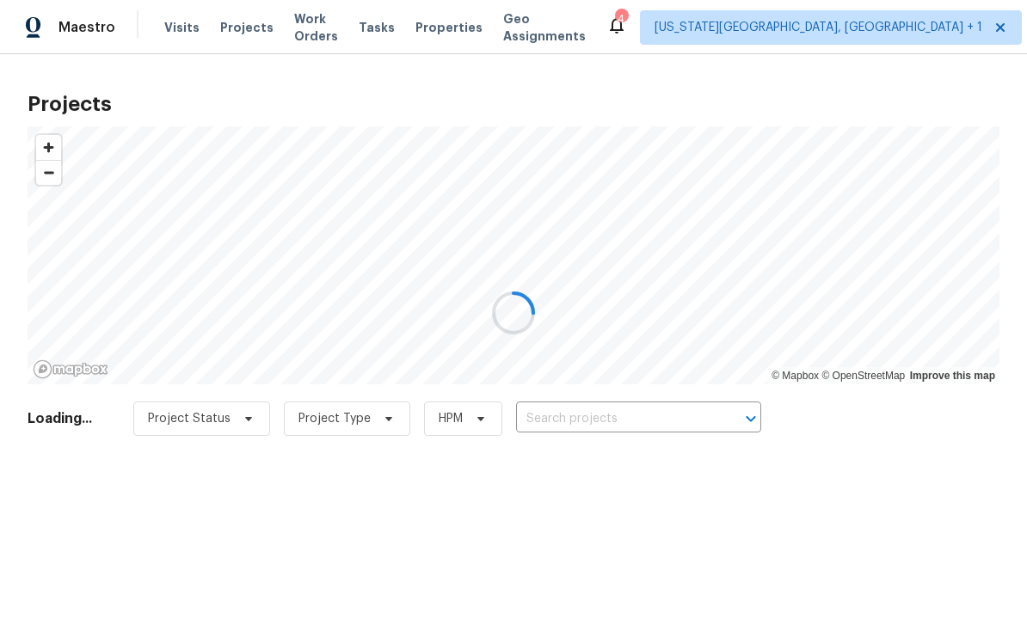 This screenshot has height=625, width=1027. What do you see at coordinates (48, 173) in the screenshot?
I see `span: Zoom out` at bounding box center [48, 173].